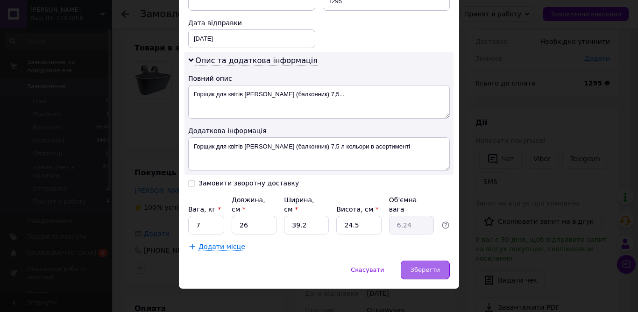  What do you see at coordinates (248, 205) in the screenshot?
I see `label: Довжина, см` at bounding box center [248, 205].